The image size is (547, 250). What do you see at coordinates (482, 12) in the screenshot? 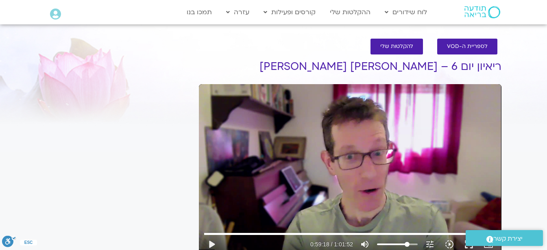
I see `img: תודעה בריאה` at bounding box center [482, 12].